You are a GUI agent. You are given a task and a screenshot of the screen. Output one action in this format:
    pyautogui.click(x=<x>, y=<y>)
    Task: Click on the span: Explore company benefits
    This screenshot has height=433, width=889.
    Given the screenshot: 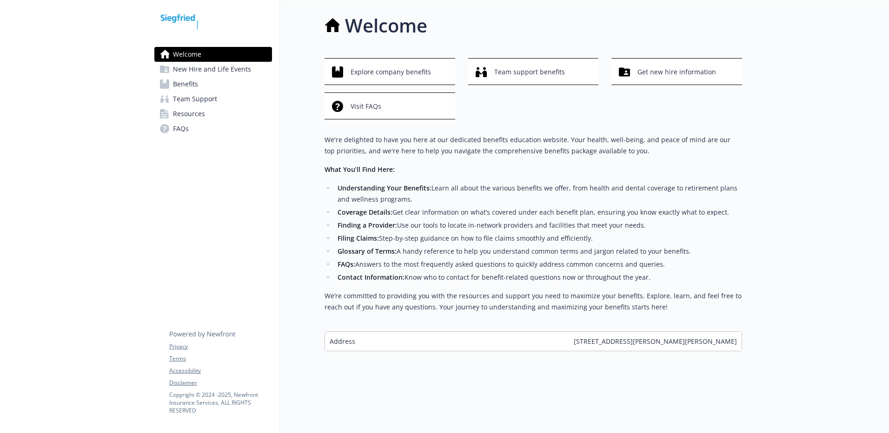 What is the action you would take?
    pyautogui.click(x=391, y=72)
    